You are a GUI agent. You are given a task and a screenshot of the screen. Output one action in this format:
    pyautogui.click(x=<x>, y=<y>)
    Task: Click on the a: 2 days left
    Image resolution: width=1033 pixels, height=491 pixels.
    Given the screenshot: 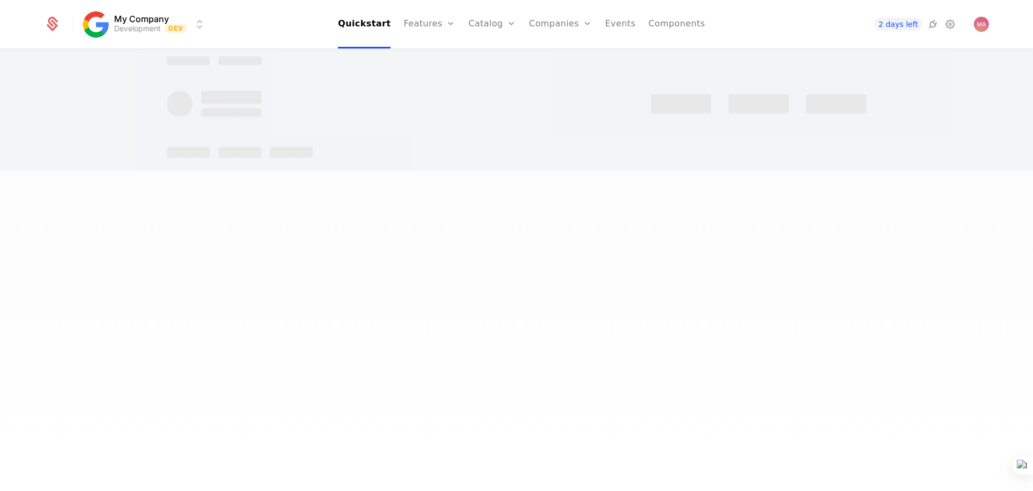 What is the action you would take?
    pyautogui.click(x=899, y=24)
    